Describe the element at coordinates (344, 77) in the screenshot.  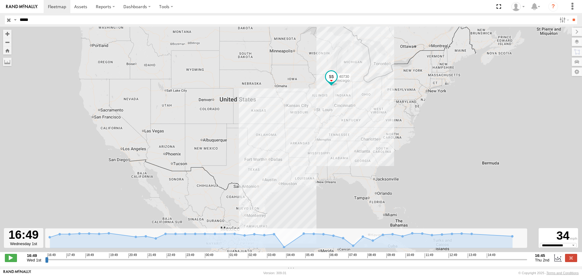
I see `span: 40730` at that location.